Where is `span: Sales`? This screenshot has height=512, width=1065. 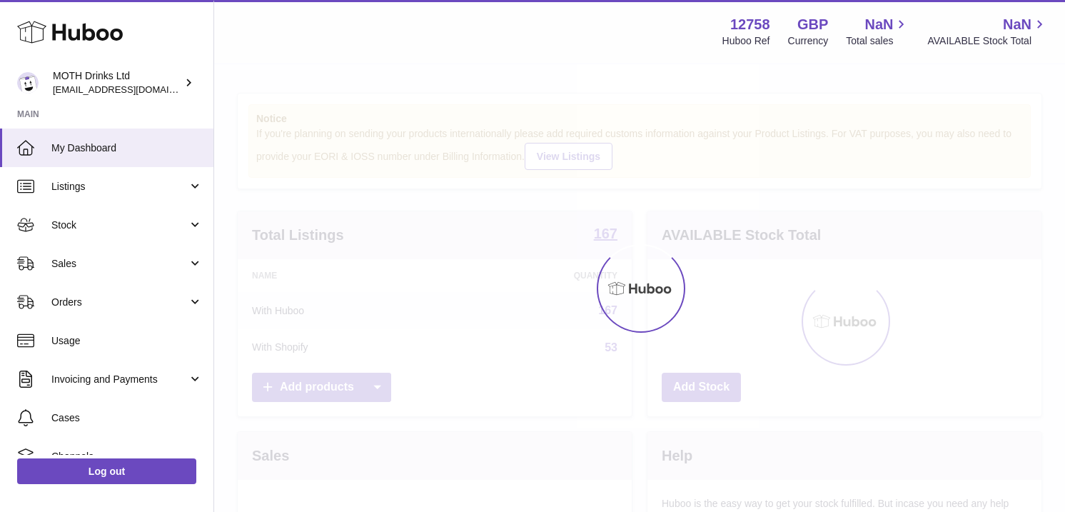
span: Sales is located at coordinates (119, 263).